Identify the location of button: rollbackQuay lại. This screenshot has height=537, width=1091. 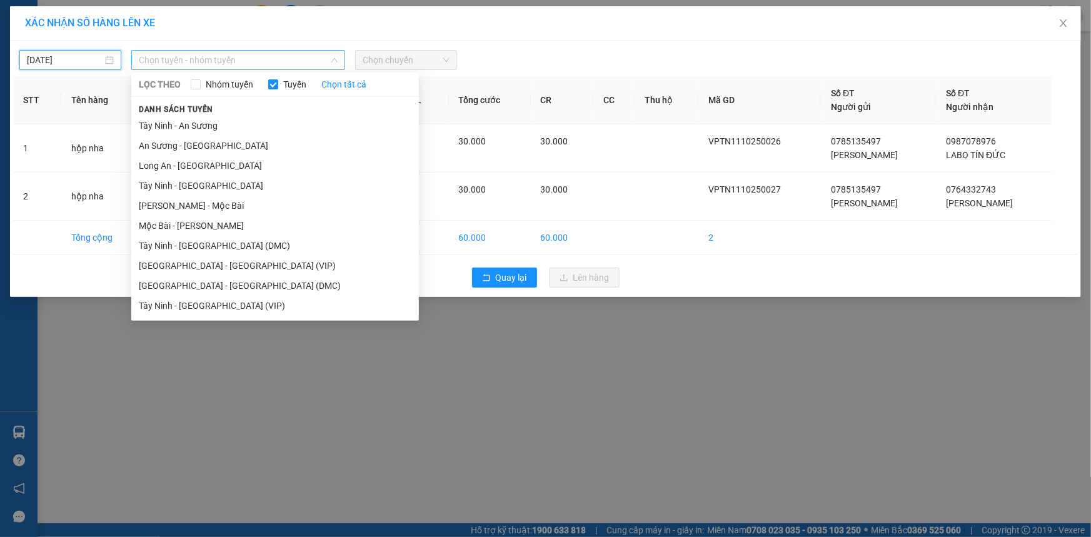
(505, 278).